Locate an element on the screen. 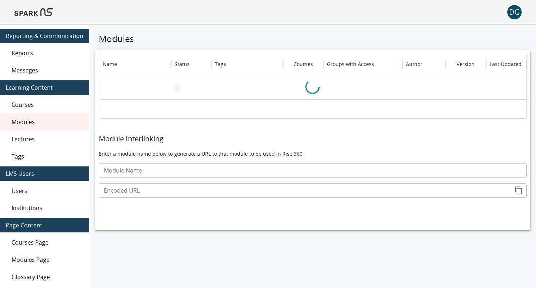 Image resolution: width=536 pixels, height=288 pixels. div: Courses is located at coordinates (303, 64).